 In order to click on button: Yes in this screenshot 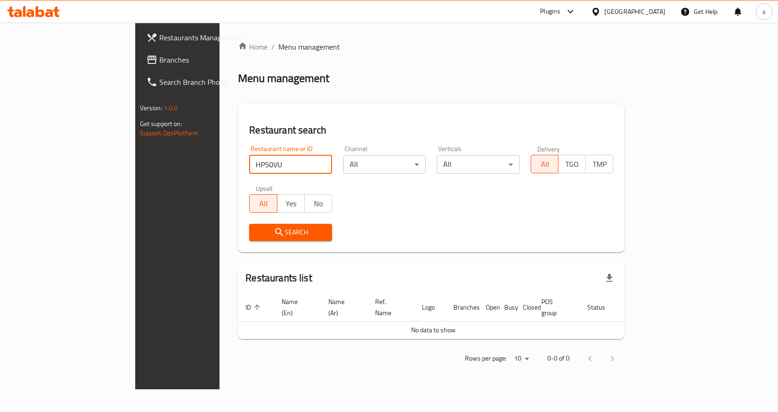, I will do `click(291, 203)`.